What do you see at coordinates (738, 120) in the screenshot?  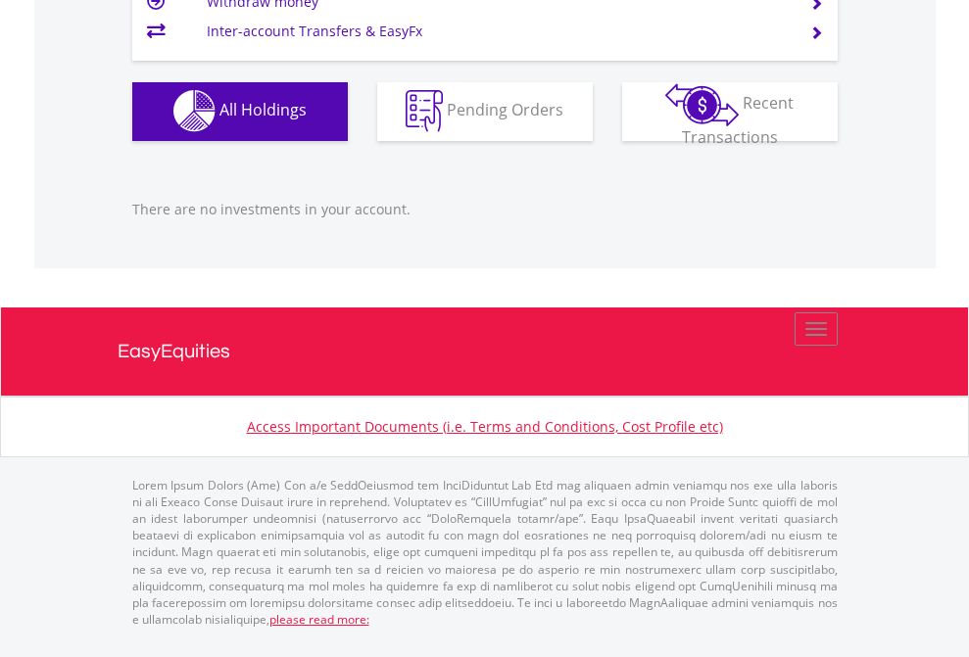 I see `span: Recent Transactions` at bounding box center [738, 120].